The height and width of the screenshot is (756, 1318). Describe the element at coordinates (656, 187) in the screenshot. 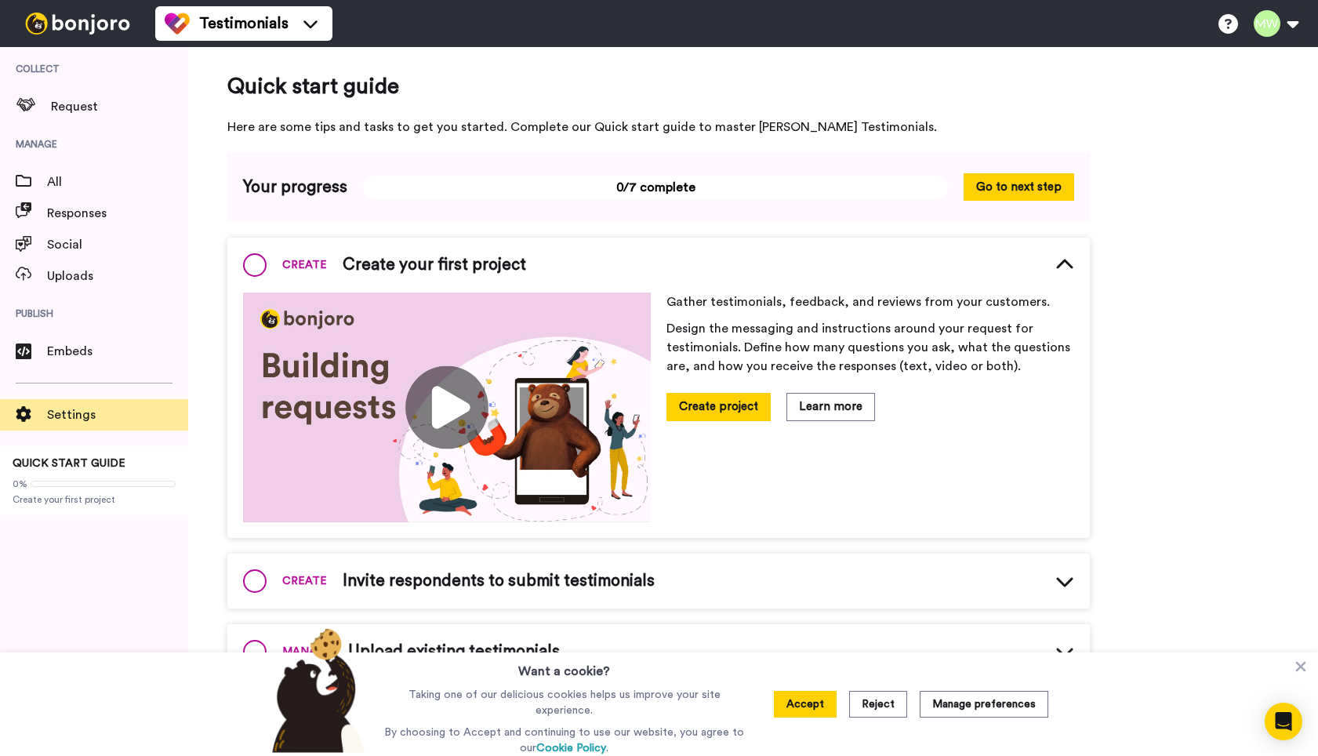

I see `span: 0/7 complete` at that location.